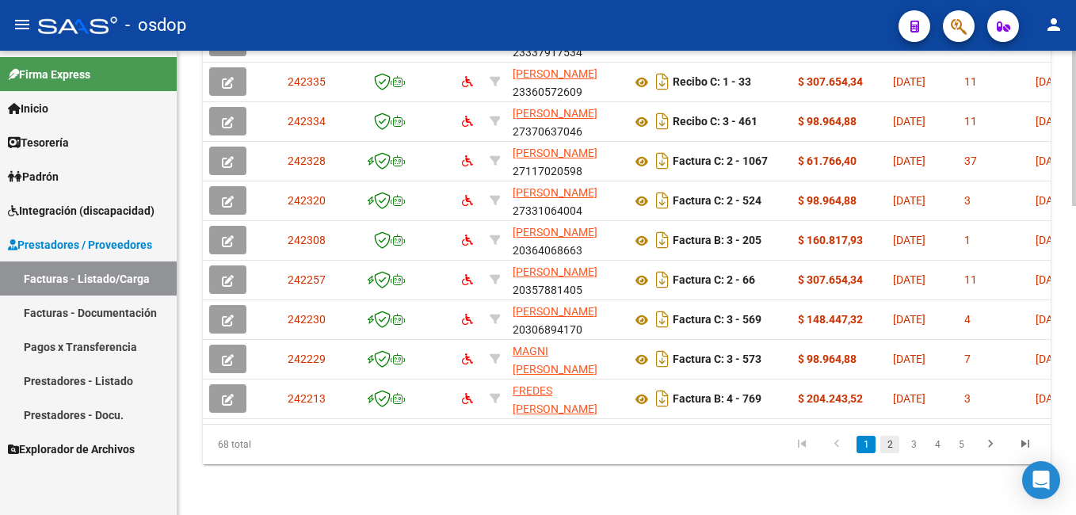 Image resolution: width=1076 pixels, height=515 pixels. I want to click on div: 20364068663, so click(566, 240).